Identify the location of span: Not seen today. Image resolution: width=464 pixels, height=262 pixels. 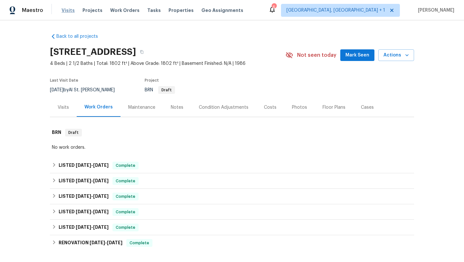
(317, 55).